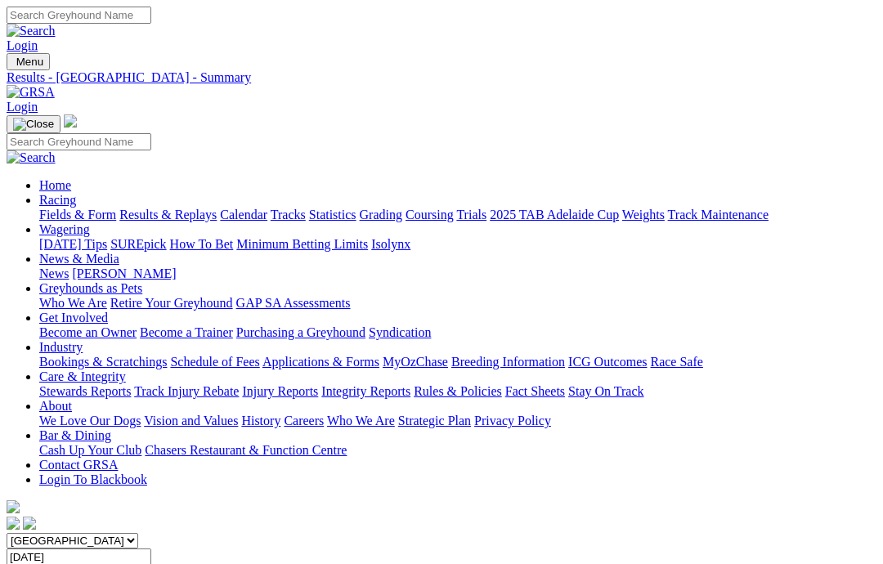 This screenshot has height=564, width=883. Describe the element at coordinates (288, 214) in the screenshot. I see `a: Tracks` at that location.